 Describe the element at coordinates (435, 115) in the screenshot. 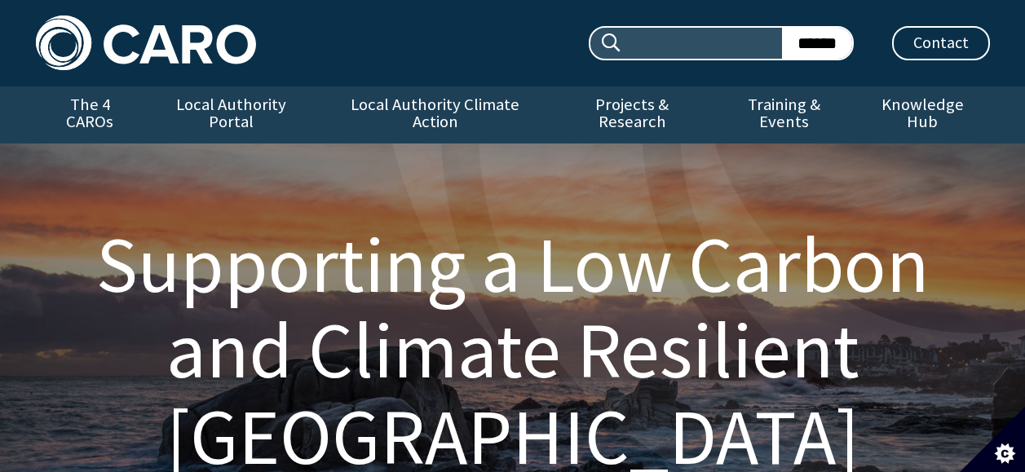

I see `a: Local Authority Climate Action` at that location.